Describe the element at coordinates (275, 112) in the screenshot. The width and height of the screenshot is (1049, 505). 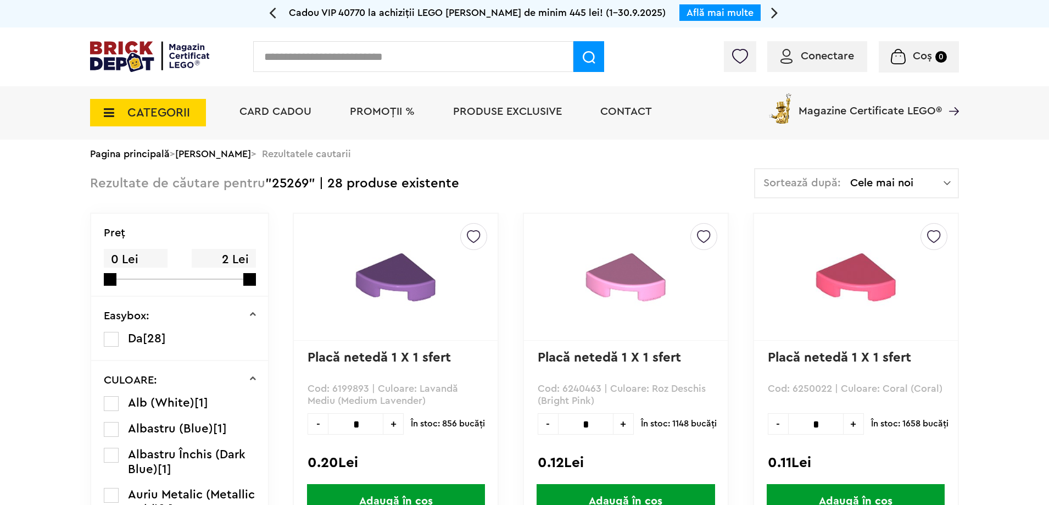
I see `a: Card Cadou` at that location.